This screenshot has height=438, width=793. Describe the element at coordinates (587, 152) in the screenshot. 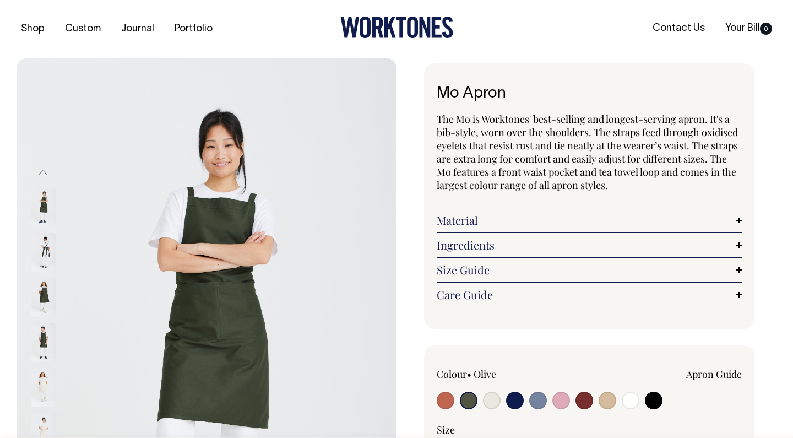

I see `span: The Mo is Worktones' best-selling and longest-serving apron. It's a bib-style, worn over the shou...` at that location.